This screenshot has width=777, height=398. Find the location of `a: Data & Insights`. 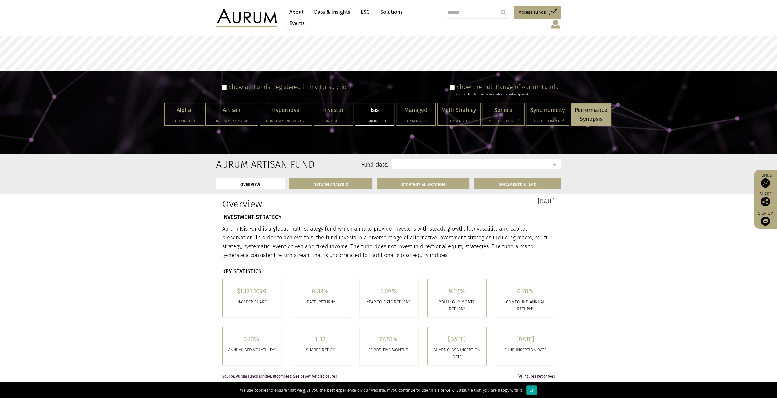

a: Data & Insights is located at coordinates (332, 12).